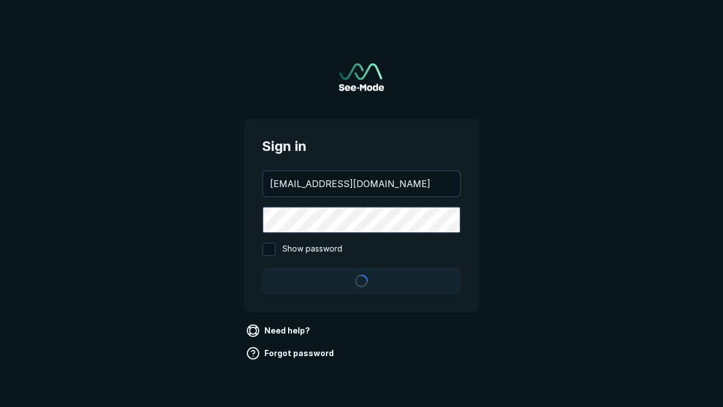 The height and width of the screenshot is (407, 723). Describe the element at coordinates (362, 77) in the screenshot. I see `a: Go to sign in` at that location.